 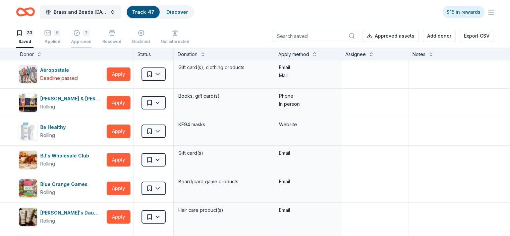 I want to click on div: Gift card(s), clothing products, so click(x=223, y=67).